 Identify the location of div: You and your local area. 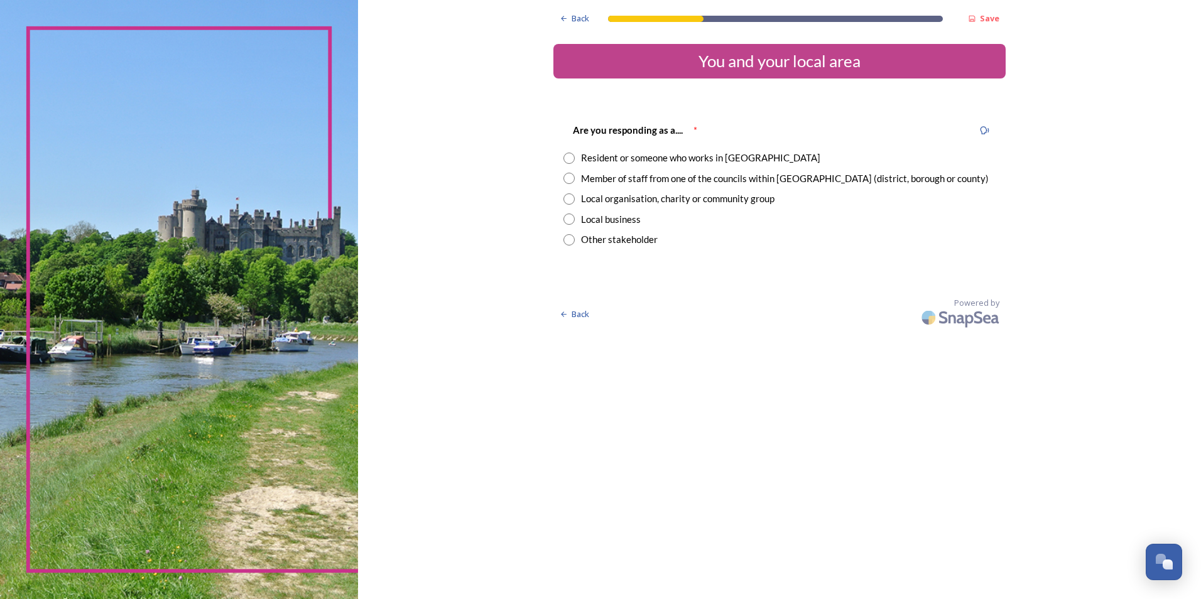
(779, 61).